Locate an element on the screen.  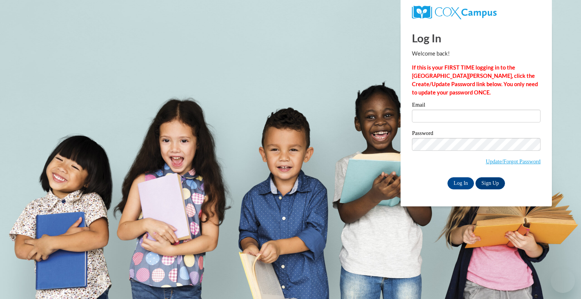
label: Password is located at coordinates (476, 134).